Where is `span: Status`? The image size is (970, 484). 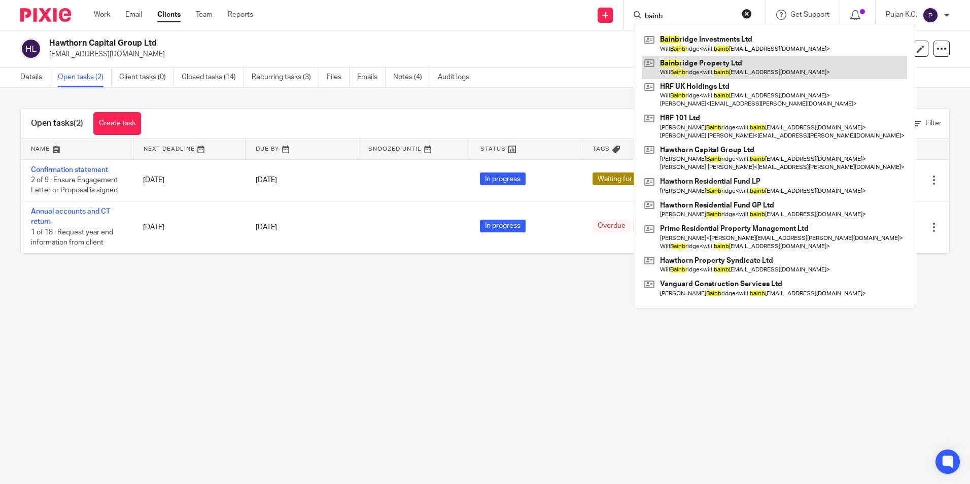 span: Status is located at coordinates (493, 149).